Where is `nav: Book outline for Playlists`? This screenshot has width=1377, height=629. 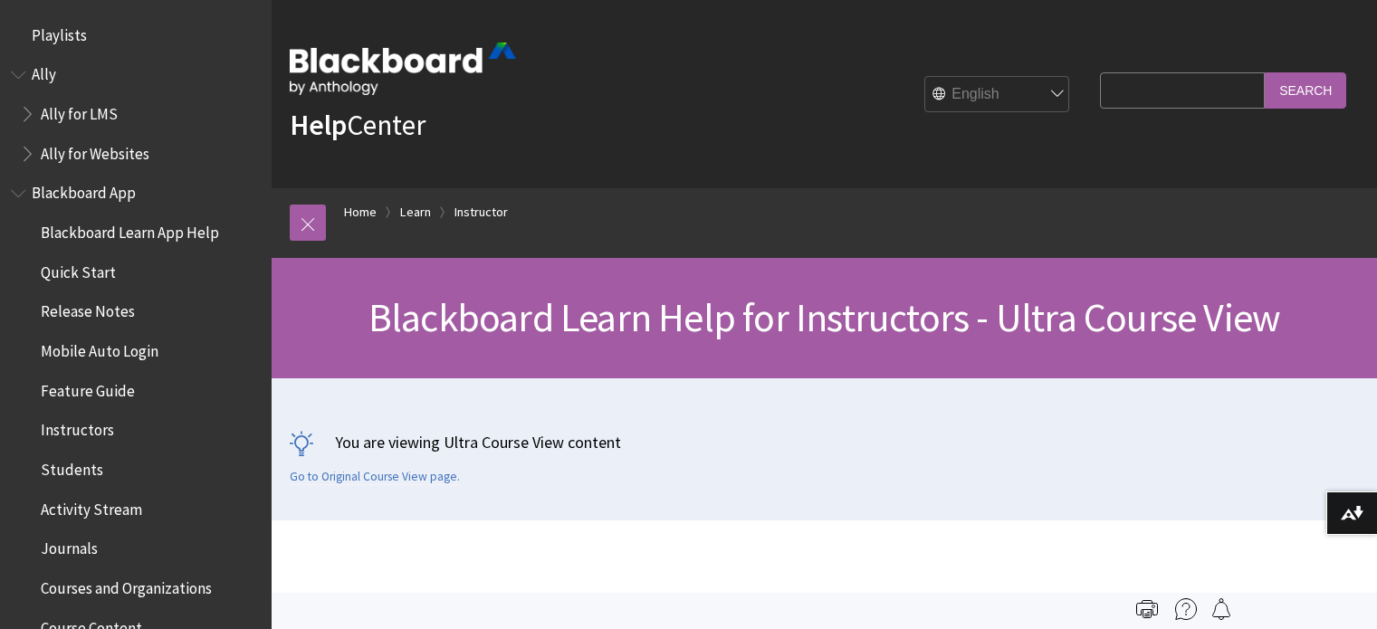
nav: Book outline for Playlists is located at coordinates (136, 35).